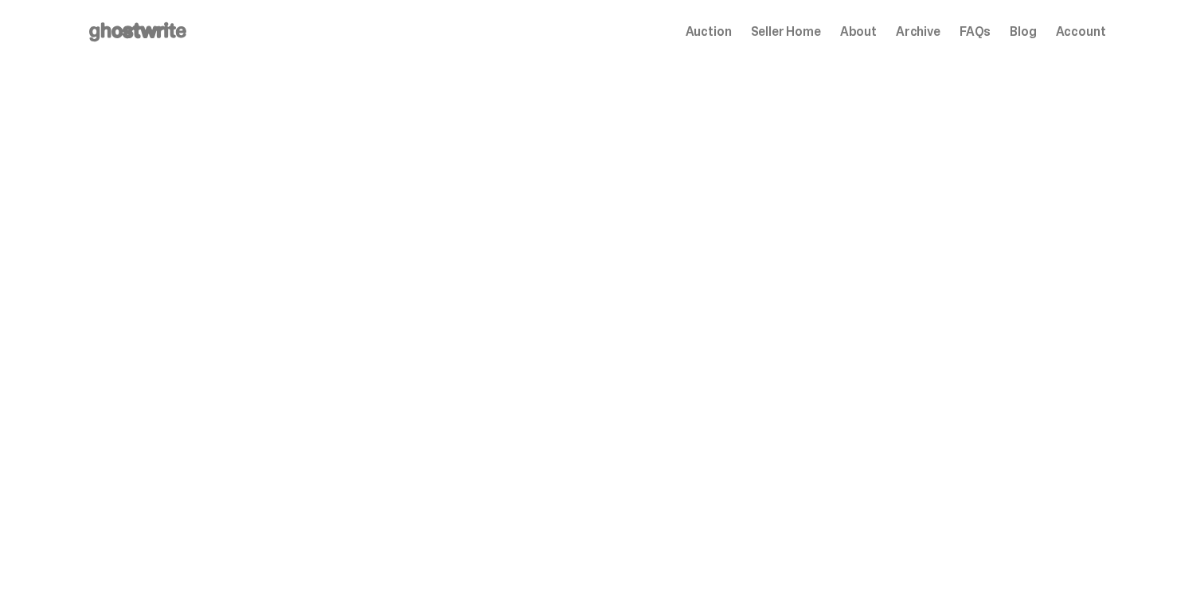  Describe the element at coordinates (709, 32) in the screenshot. I see `a: Auction` at that location.